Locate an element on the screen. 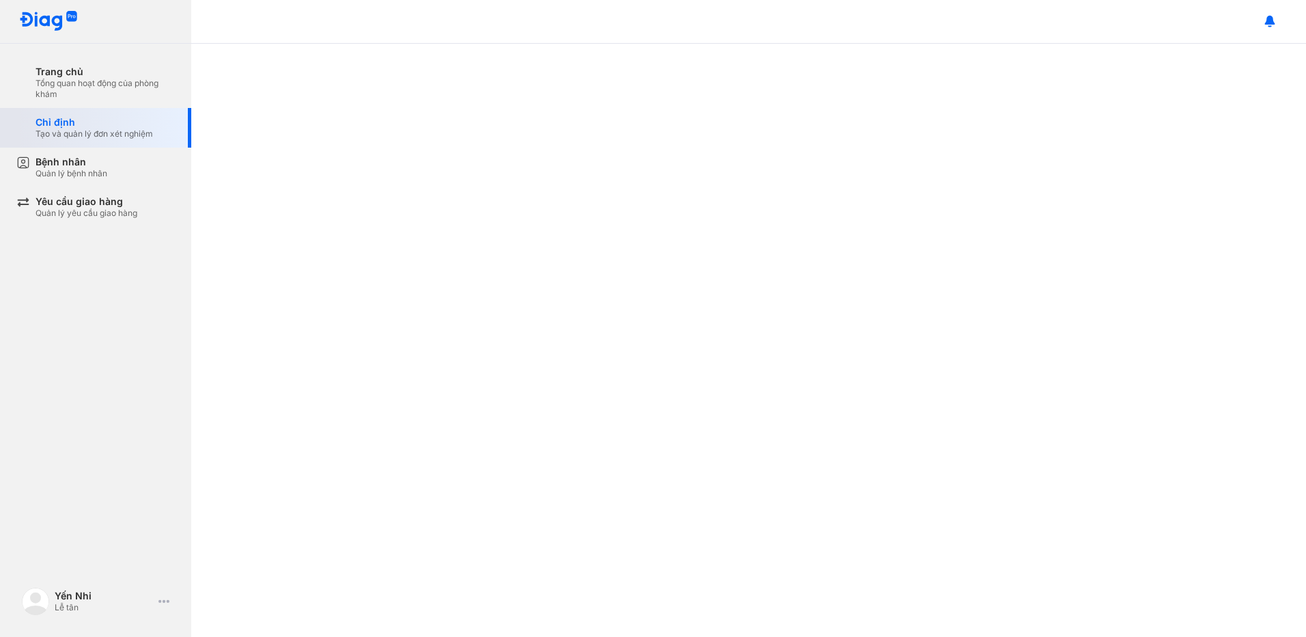  div: Lễ tân is located at coordinates (104, 607).